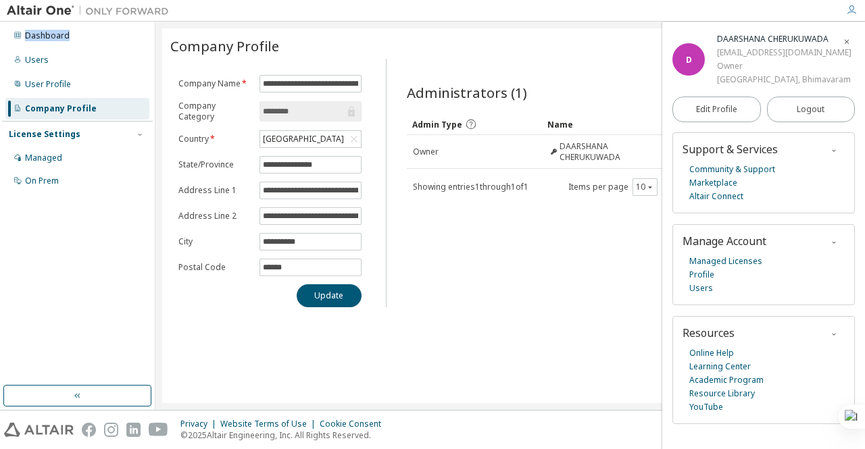  What do you see at coordinates (215, 216) in the screenshot?
I see `label: Address Line 2` at bounding box center [215, 216].